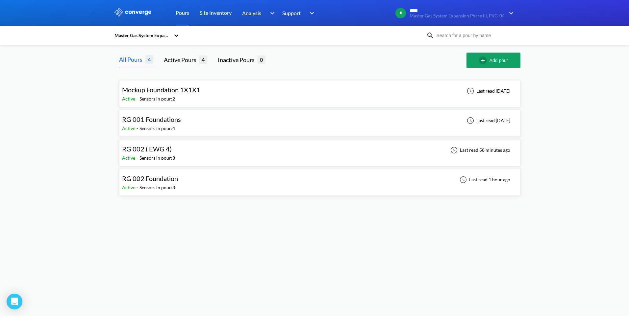 This screenshot has height=316, width=629. What do you see at coordinates (237, 60) in the screenshot?
I see `div: Inactive Pours` at bounding box center [237, 60].